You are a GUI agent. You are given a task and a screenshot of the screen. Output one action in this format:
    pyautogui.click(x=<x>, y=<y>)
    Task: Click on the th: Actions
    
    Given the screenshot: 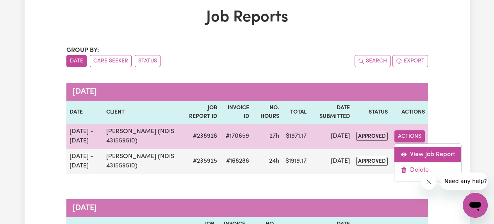 What is the action you would take?
    pyautogui.click(x=409, y=112)
    